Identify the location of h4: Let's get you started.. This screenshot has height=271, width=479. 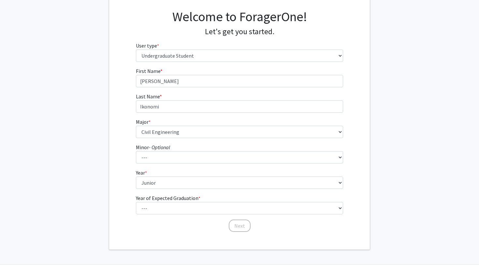
(239, 32).